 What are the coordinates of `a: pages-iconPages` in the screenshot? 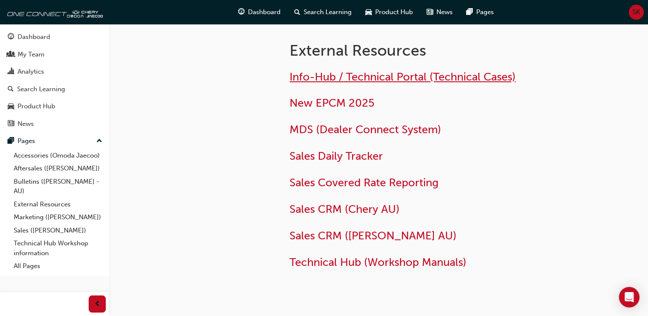 It's located at (480, 12).